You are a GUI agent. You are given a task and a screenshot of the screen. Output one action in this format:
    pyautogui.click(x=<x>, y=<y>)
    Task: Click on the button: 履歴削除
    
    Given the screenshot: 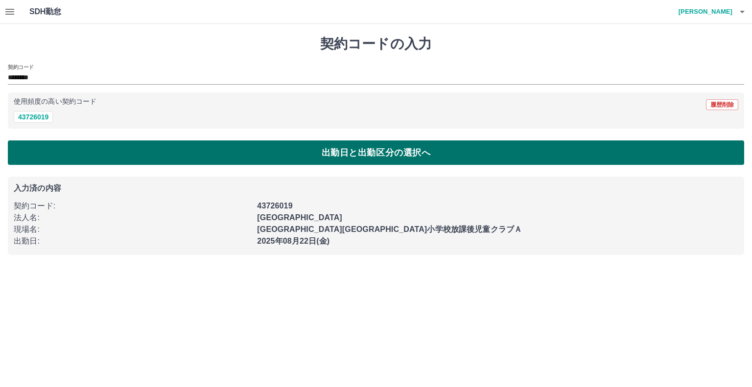 What is the action you would take?
    pyautogui.click(x=722, y=105)
    